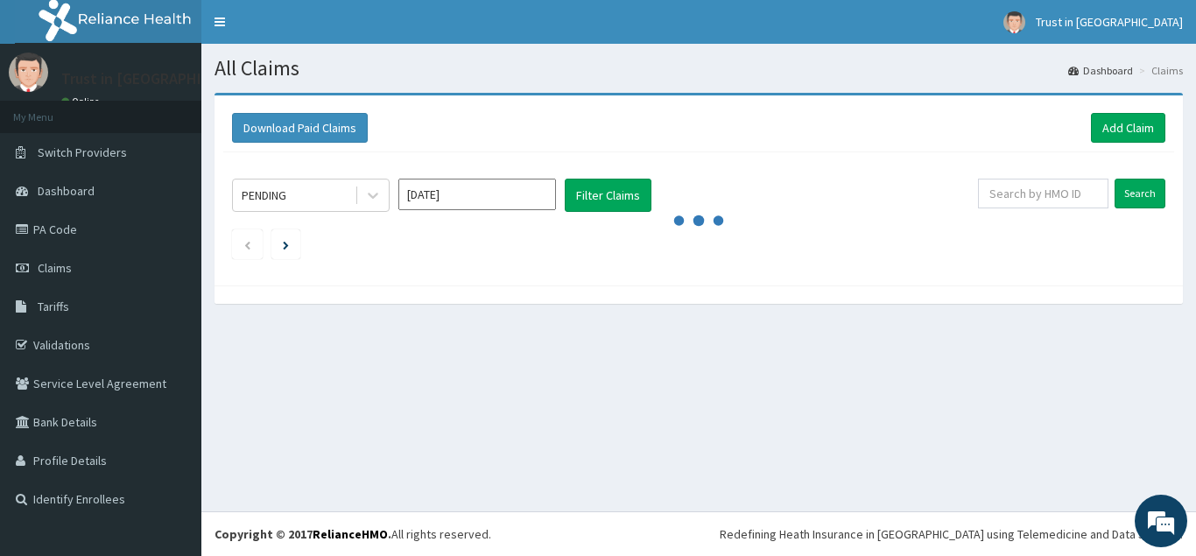 Image resolution: width=1196 pixels, height=556 pixels. I want to click on footer: All rights reserved., so click(699, 533).